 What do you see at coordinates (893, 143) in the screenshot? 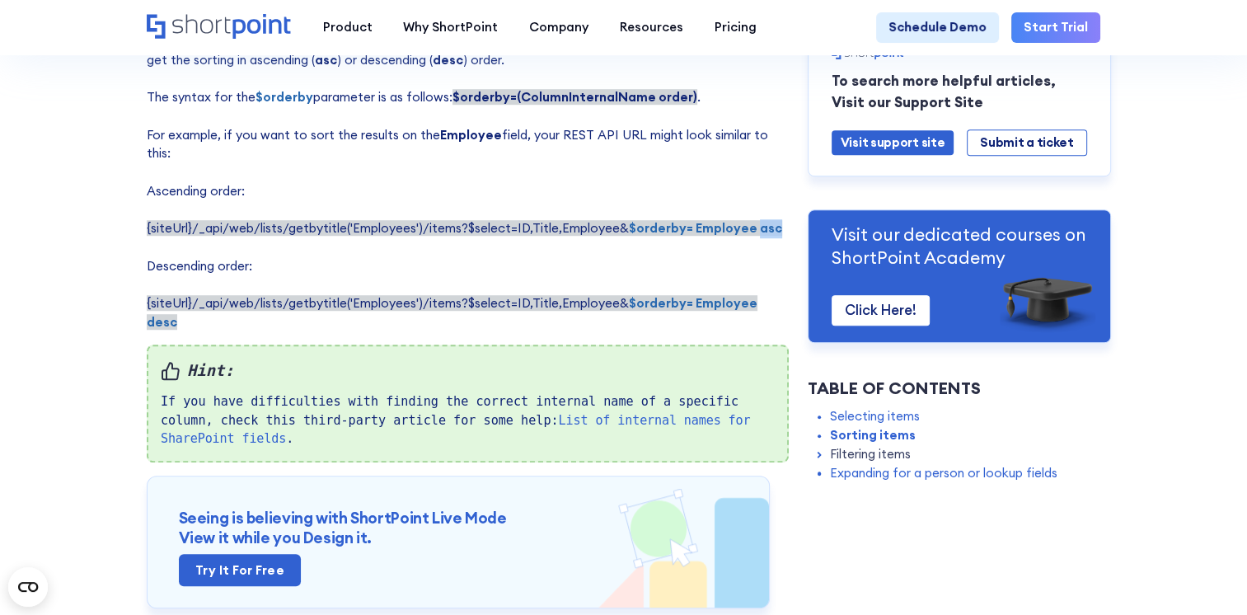
I see `a: Visit support site` at bounding box center [893, 143].